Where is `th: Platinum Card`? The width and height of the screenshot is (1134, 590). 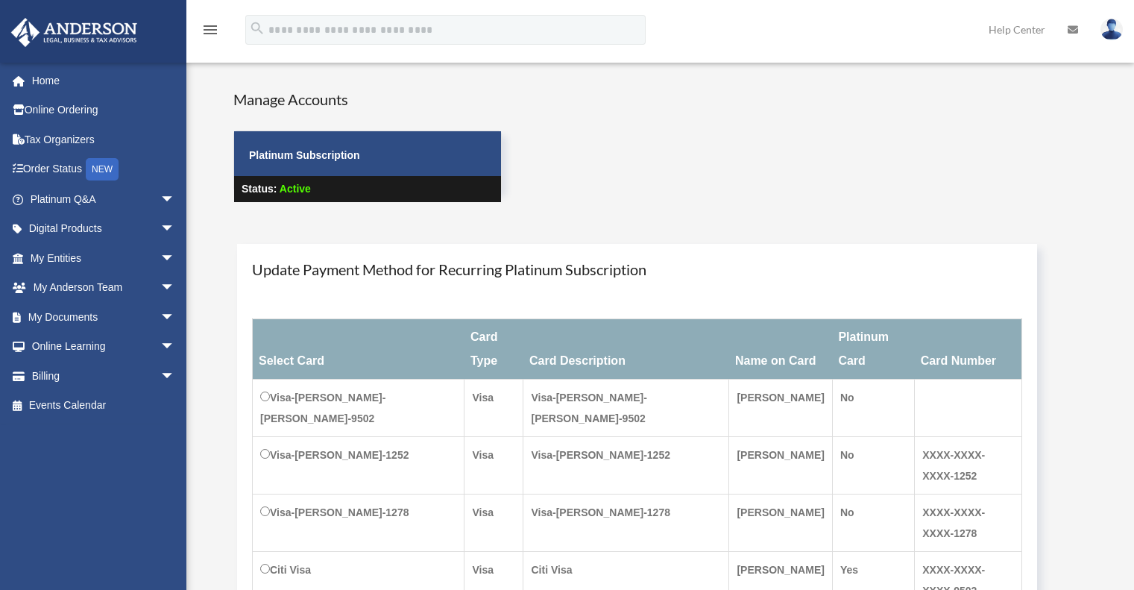 th: Platinum Card is located at coordinates (873, 349).